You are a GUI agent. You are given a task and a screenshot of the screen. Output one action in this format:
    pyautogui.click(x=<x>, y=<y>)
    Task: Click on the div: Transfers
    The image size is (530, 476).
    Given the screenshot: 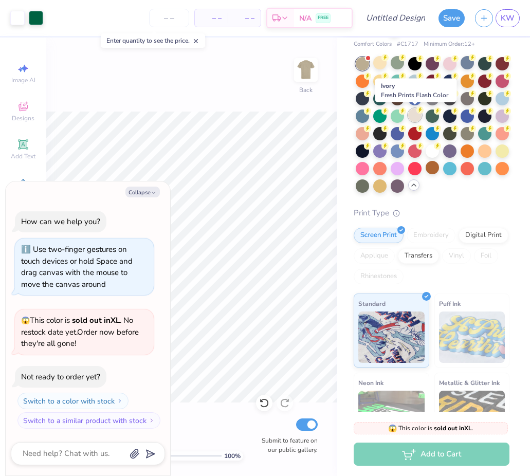 What is the action you would take?
    pyautogui.click(x=418, y=256)
    